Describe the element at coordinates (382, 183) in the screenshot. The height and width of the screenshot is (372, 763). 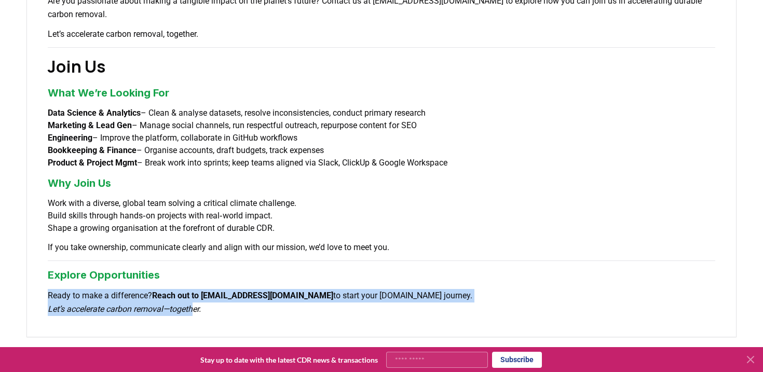
I see `h3: Why Join Us` at that location.